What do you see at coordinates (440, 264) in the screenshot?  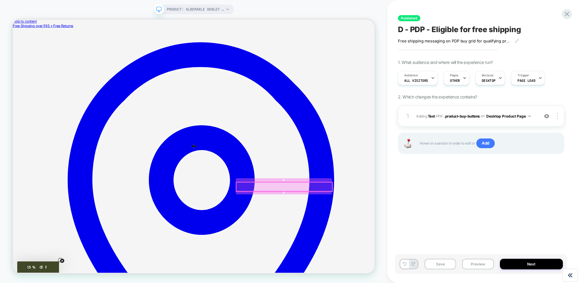 I see `button: Save` at bounding box center [440, 264].